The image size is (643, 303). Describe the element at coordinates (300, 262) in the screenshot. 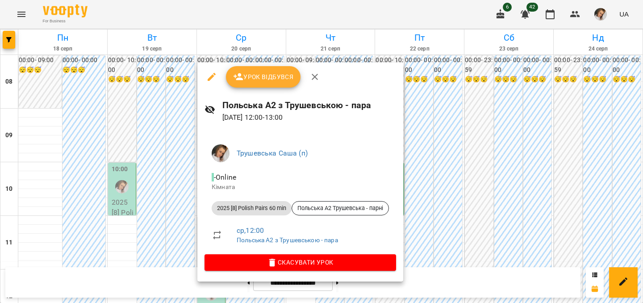

I see `span: Скасувати Урок` at that location.